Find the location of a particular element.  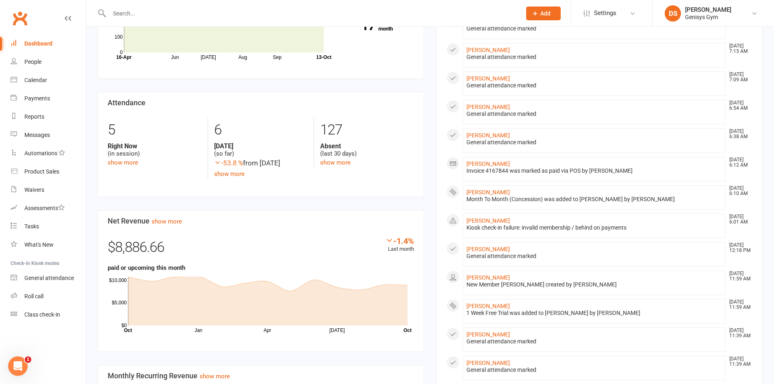

span: 1 is located at coordinates (28, 360).